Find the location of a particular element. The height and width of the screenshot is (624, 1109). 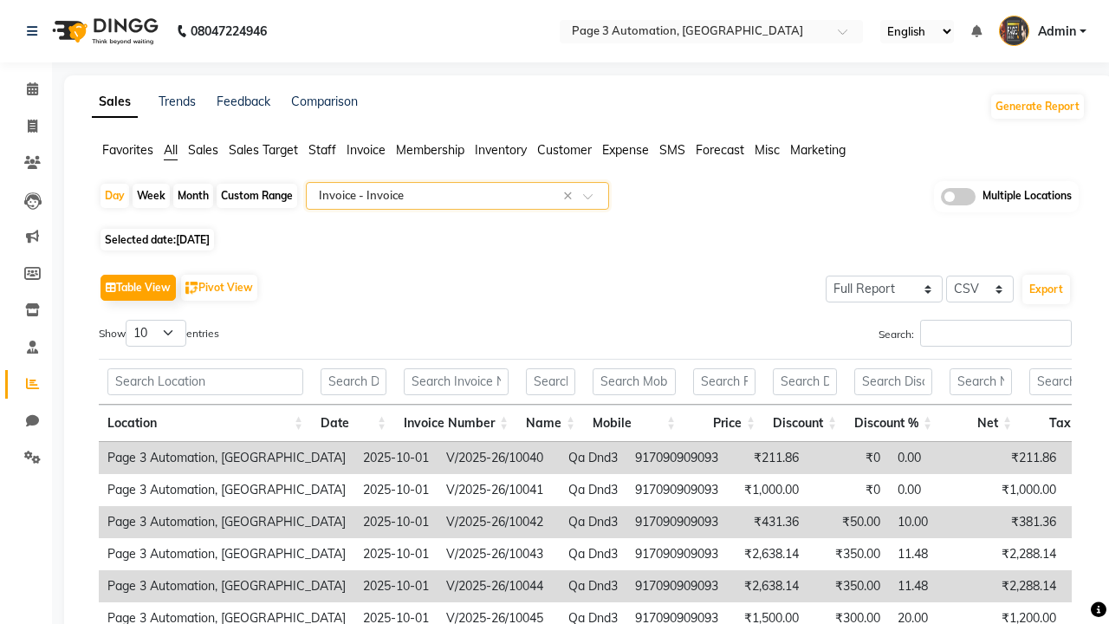

span: All is located at coordinates (171, 150).